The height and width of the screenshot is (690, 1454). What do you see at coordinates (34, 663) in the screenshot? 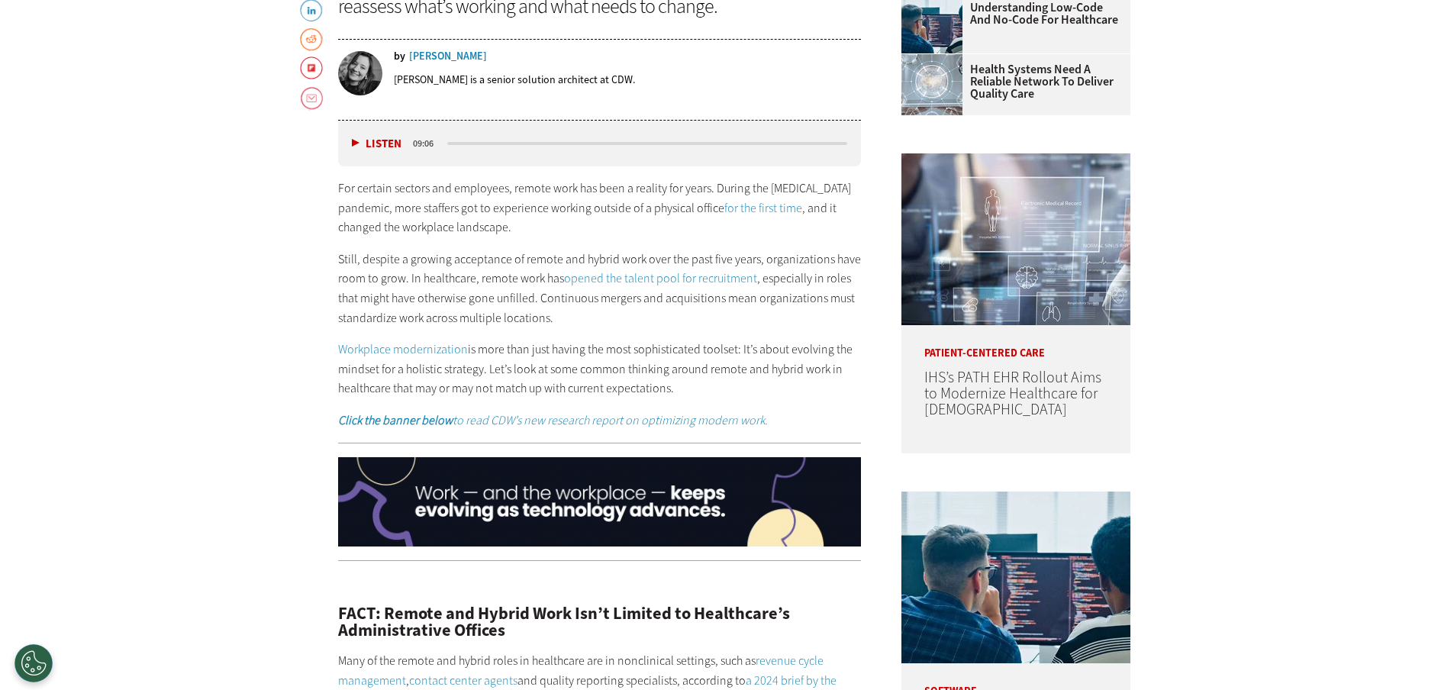
I see `div: Cookies Settings` at bounding box center [34, 663].